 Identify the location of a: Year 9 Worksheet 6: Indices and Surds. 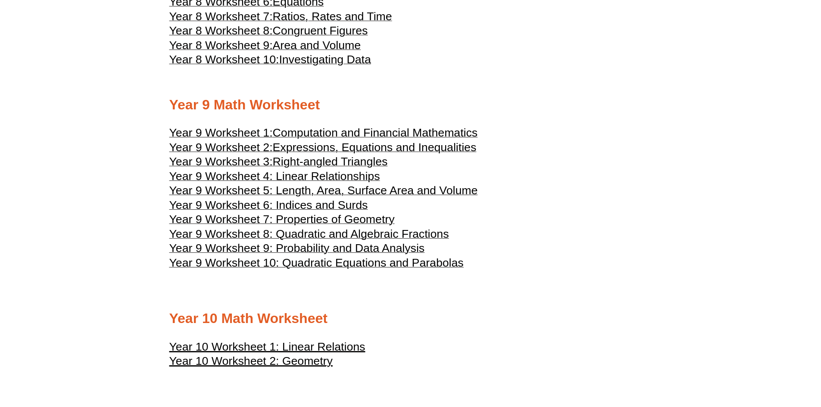
(269, 207).